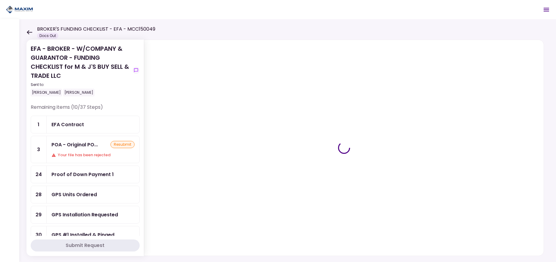 The width and height of the screenshot is (556, 262). I want to click on h1: BROKER'S FUNDING CHECKLIST - EFA - MCC150049, so click(96, 29).